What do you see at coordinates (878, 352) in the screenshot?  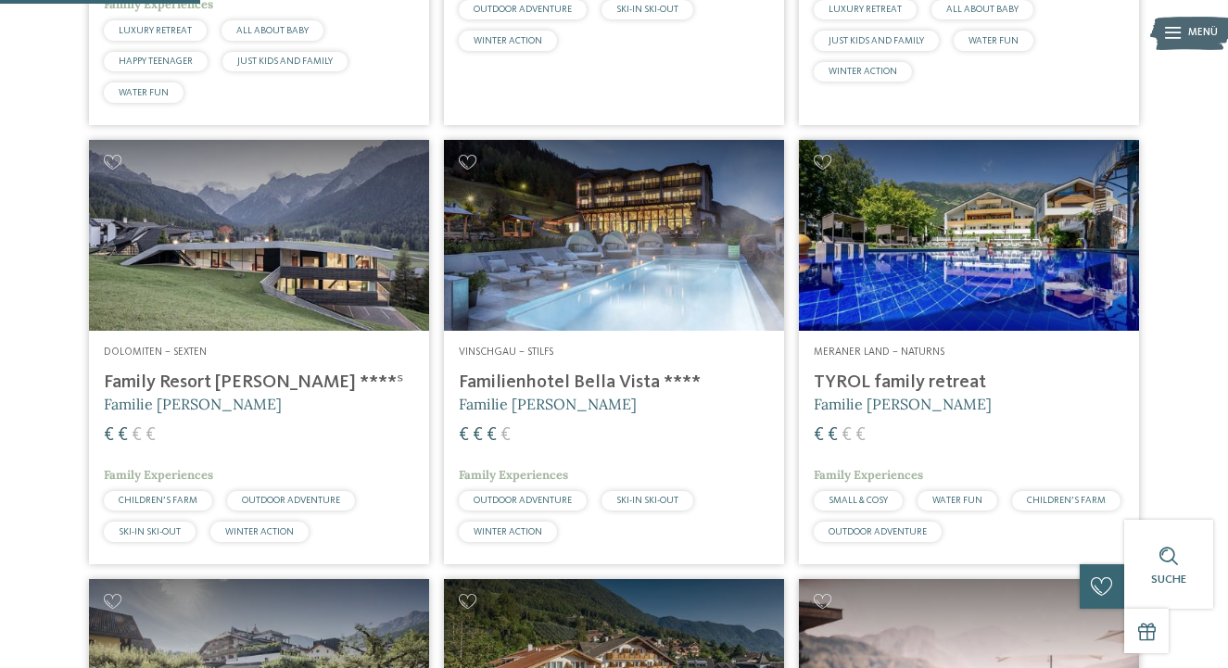 I see `span: Meraner Land – Naturns` at bounding box center [878, 352].